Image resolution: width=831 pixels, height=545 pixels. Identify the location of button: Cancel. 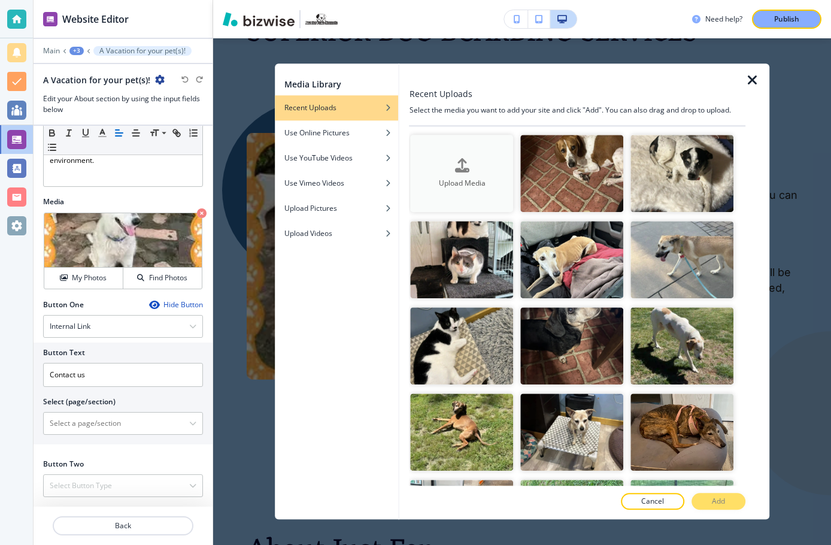
(652, 501).